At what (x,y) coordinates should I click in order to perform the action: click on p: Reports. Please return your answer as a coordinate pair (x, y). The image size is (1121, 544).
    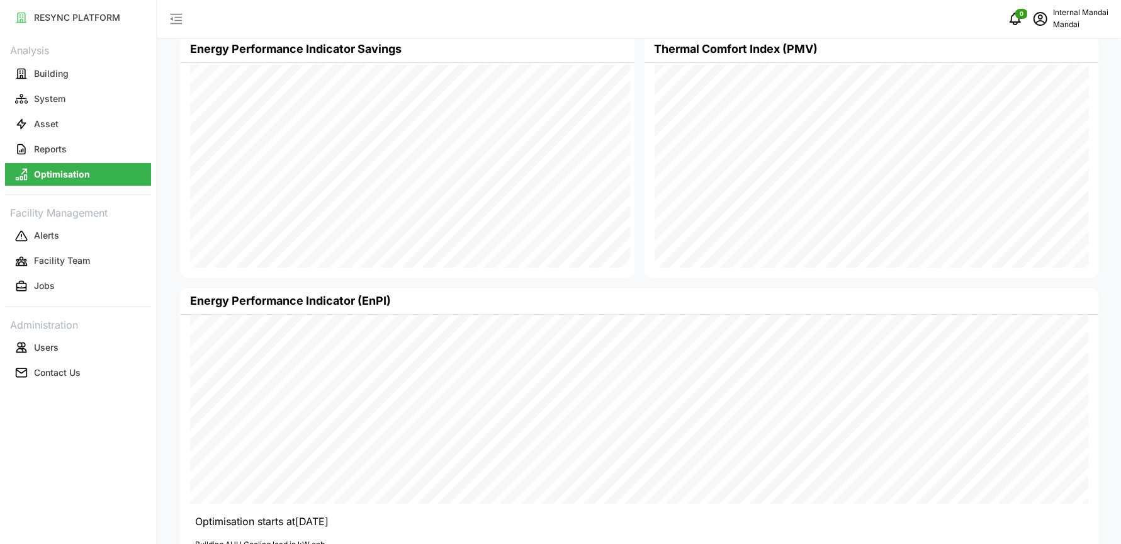
    Looking at the image, I should click on (50, 149).